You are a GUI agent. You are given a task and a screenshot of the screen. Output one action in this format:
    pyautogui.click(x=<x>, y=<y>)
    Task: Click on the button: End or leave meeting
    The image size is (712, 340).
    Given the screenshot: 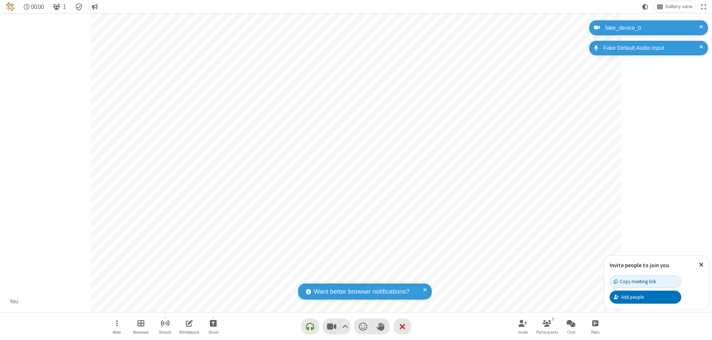 What is the action you would take?
    pyautogui.click(x=403, y=326)
    